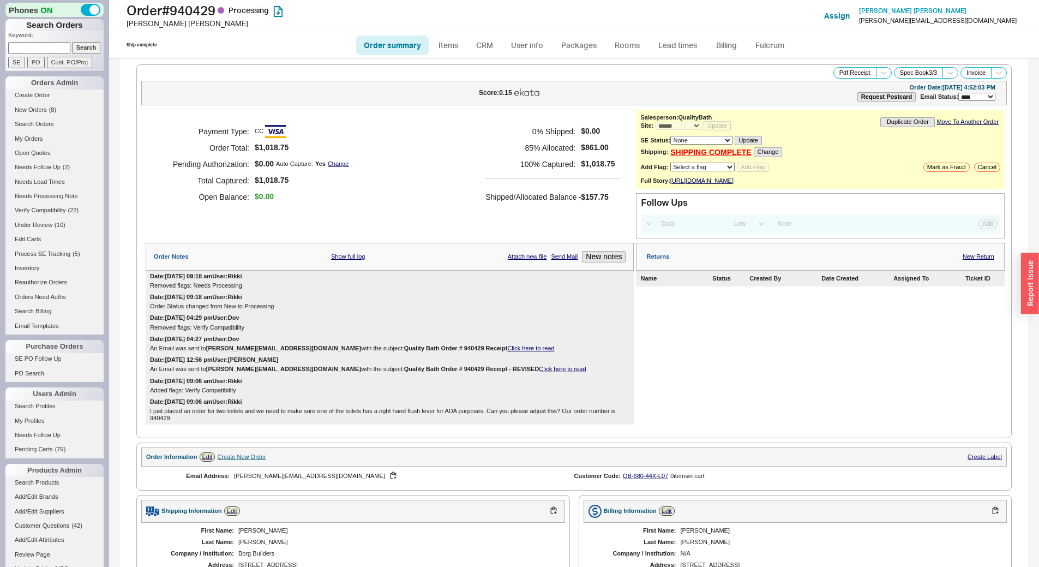 The width and height of the screenshot is (1039, 567). What do you see at coordinates (60, 225) in the screenshot?
I see `span: ( 10 )` at bounding box center [60, 225].